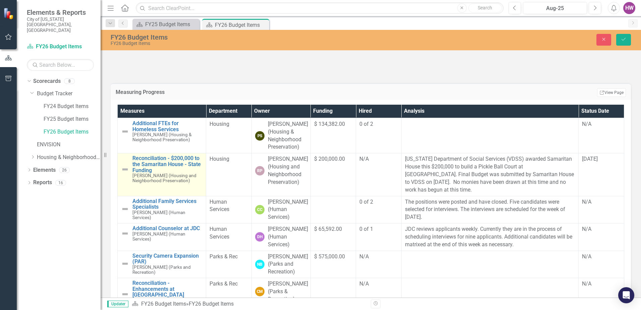  What do you see at coordinates (171, 24) in the screenshot?
I see `div: FY25 Budget Items` at bounding box center [171, 24].